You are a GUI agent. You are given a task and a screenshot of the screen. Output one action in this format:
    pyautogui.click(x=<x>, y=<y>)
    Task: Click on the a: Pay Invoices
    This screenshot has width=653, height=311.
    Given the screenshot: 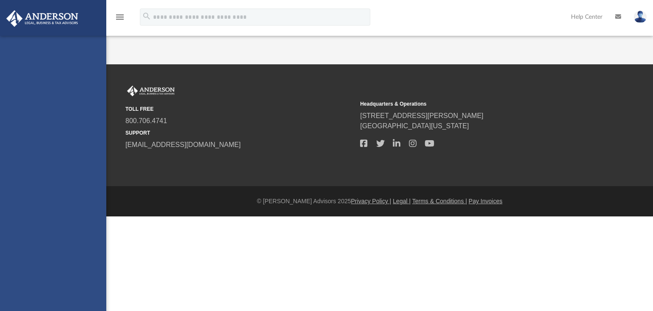 What is the action you would take?
    pyautogui.click(x=485, y=201)
    